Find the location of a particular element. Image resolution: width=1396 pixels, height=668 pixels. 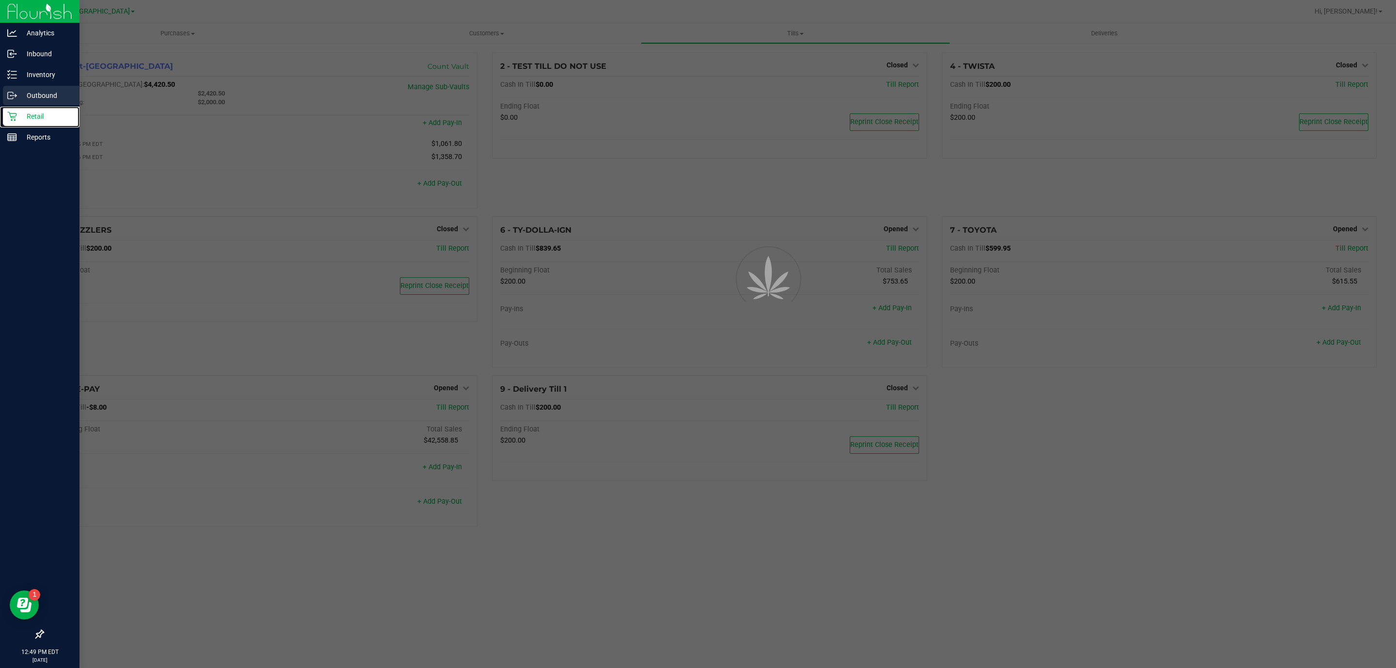

p: 12:49 PM EDT is located at coordinates (40, 652).